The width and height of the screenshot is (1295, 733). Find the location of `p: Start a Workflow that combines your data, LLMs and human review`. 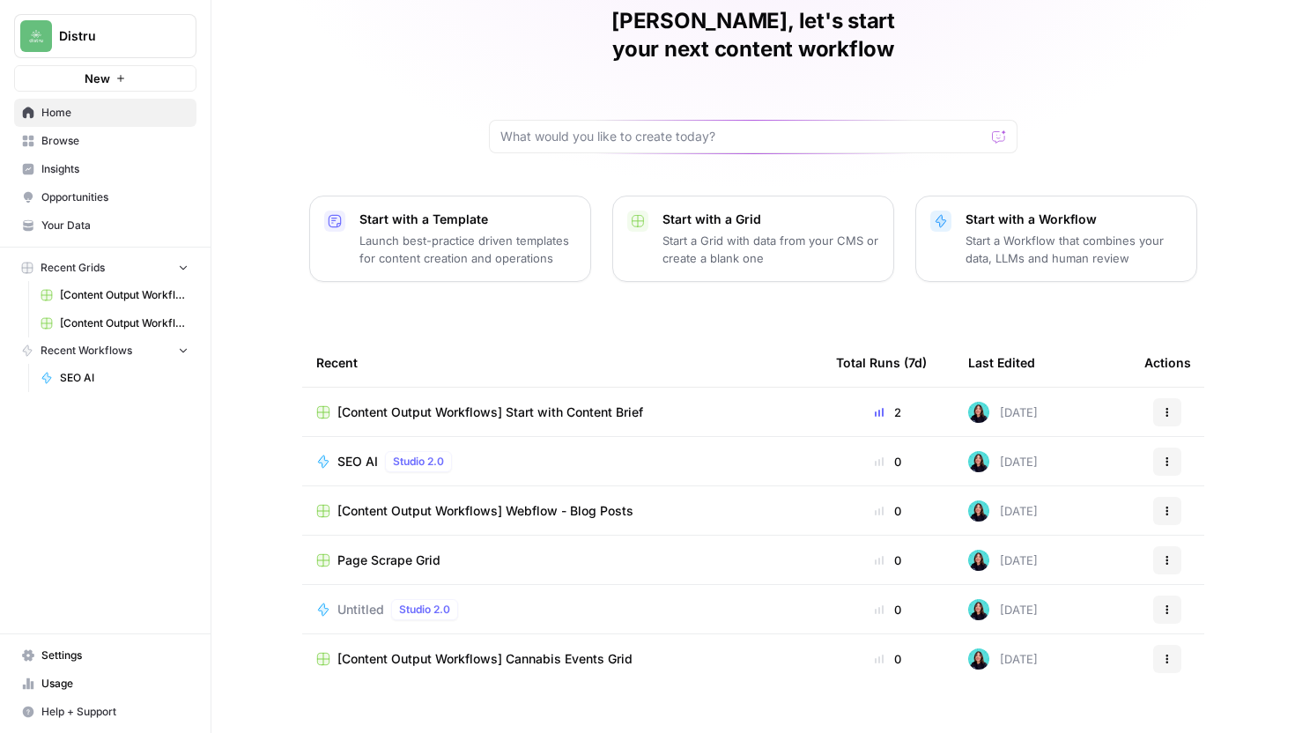

p: Start a Workflow that combines your data, LLMs and human review is located at coordinates (1074, 249).